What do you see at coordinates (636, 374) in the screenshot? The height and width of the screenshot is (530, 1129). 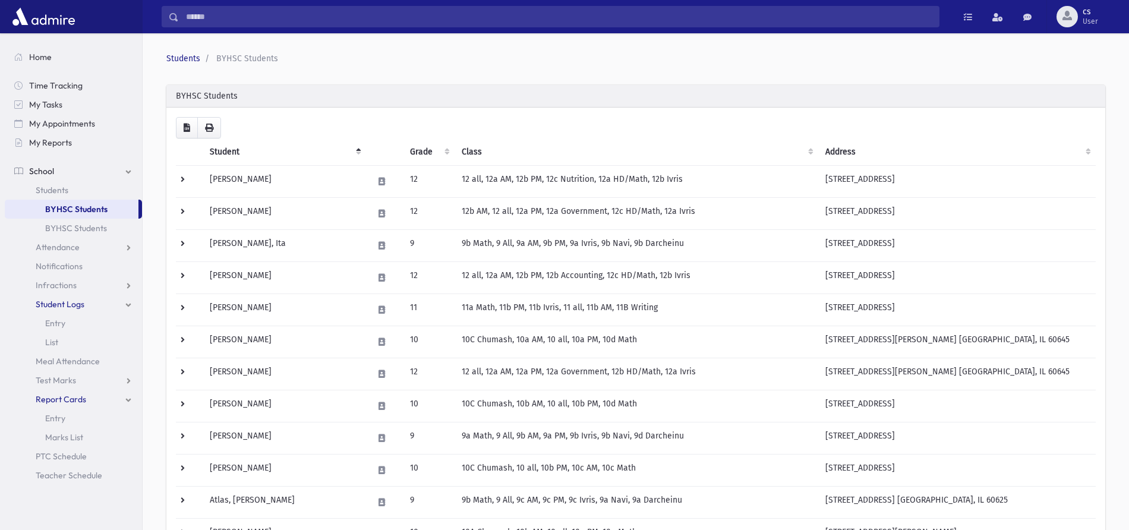 I see `td: 12 all, 12a AM, 12a PM, 12a Government, 12b HD/Math, 12a Ivris` at bounding box center [636, 374].